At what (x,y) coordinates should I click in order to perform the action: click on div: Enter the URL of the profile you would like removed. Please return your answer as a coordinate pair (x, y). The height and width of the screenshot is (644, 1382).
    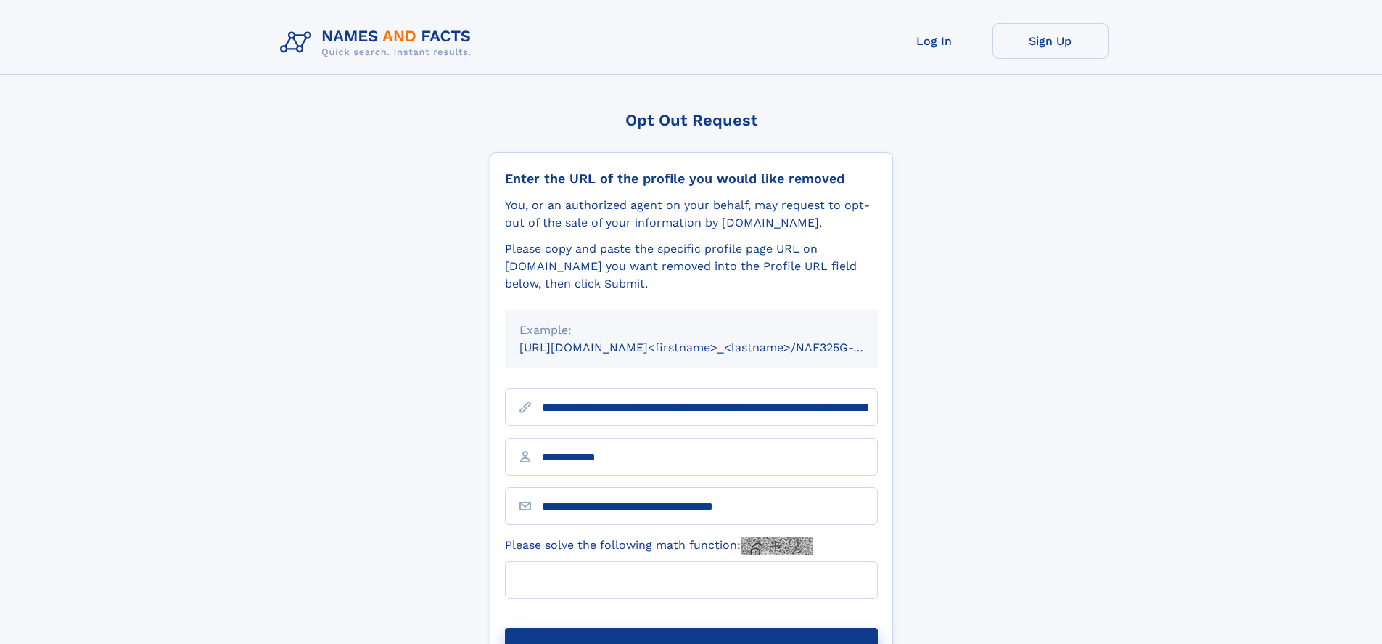
    Looking at the image, I should click on (691, 178).